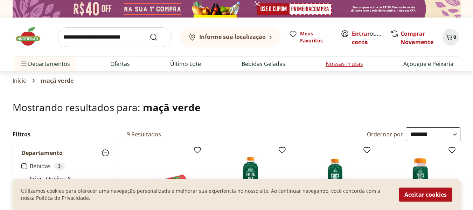 The height and width of the screenshot is (210, 473). I want to click on a: Criar conta, so click(371, 38).